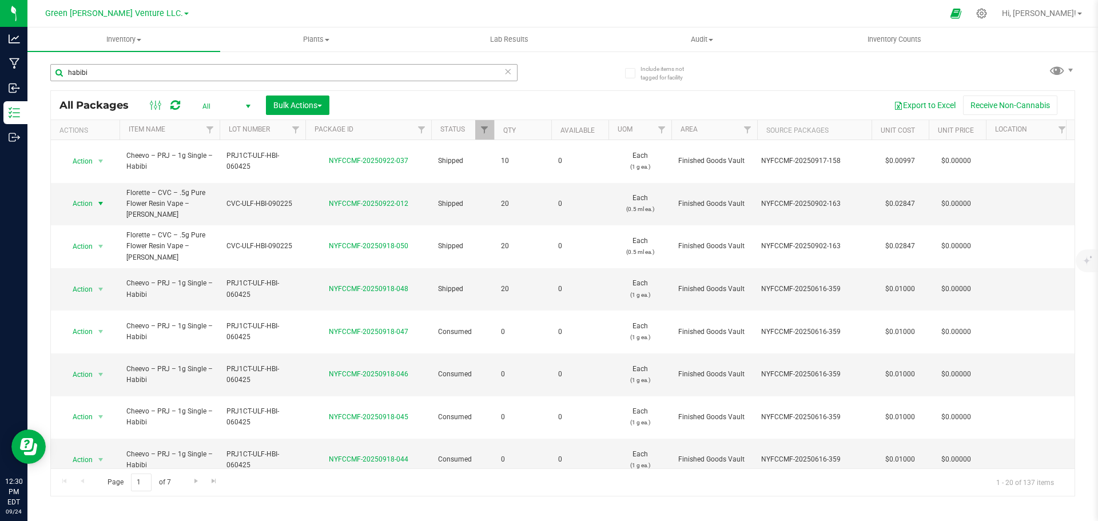 Image resolution: width=1098 pixels, height=521 pixels. I want to click on a: NYFCCMF-20250918-044, so click(368, 459).